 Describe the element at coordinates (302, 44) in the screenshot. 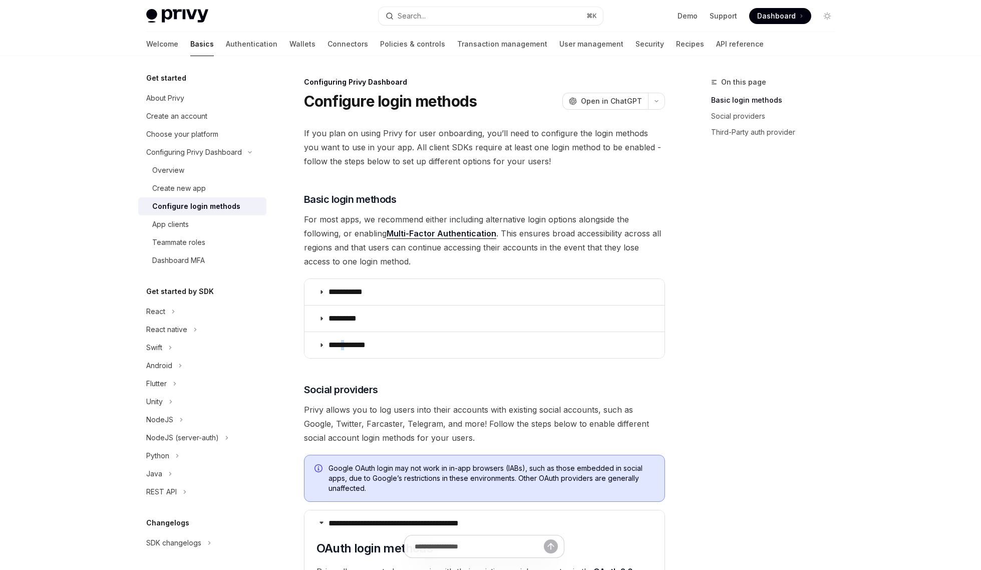

I see `a: Wallets` at that location.